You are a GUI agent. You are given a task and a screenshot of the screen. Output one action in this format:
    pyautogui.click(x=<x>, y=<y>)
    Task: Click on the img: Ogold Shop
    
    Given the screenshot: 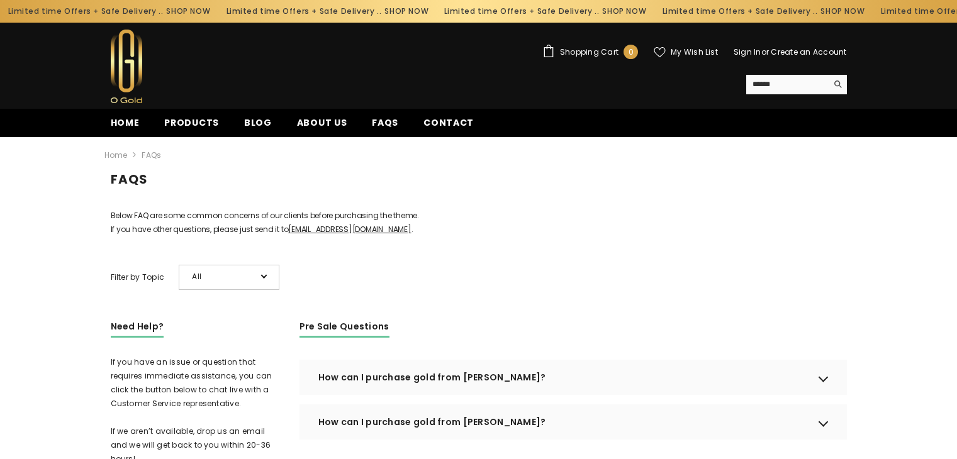 What is the action you would take?
    pyautogui.click(x=126, y=66)
    